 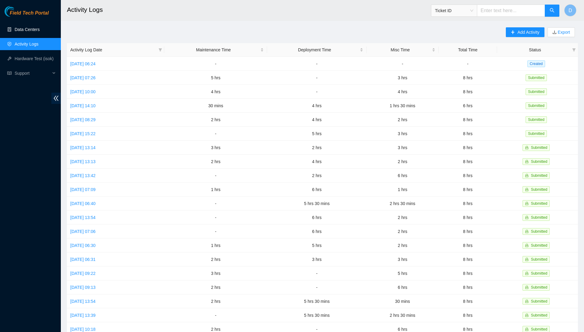 I want to click on span: search, so click(x=552, y=11).